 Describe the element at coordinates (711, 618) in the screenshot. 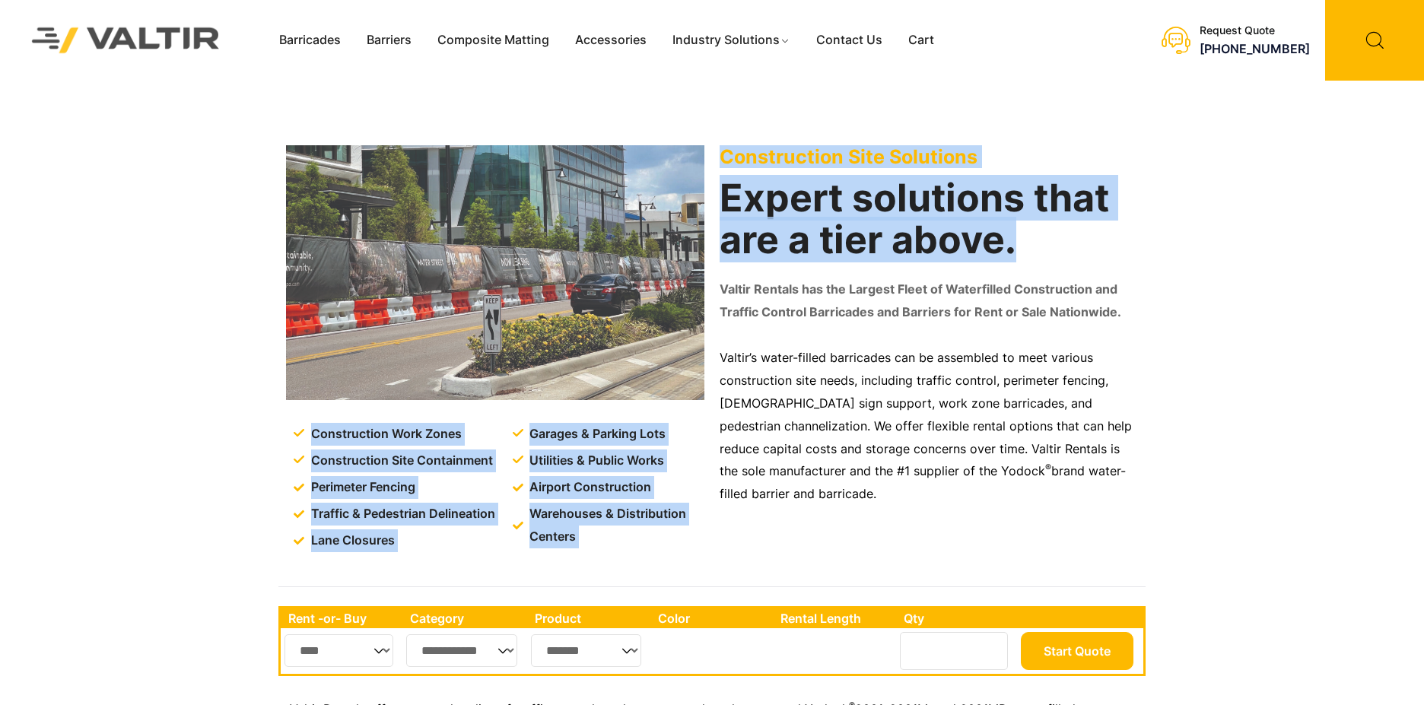

I see `th: Color` at that location.